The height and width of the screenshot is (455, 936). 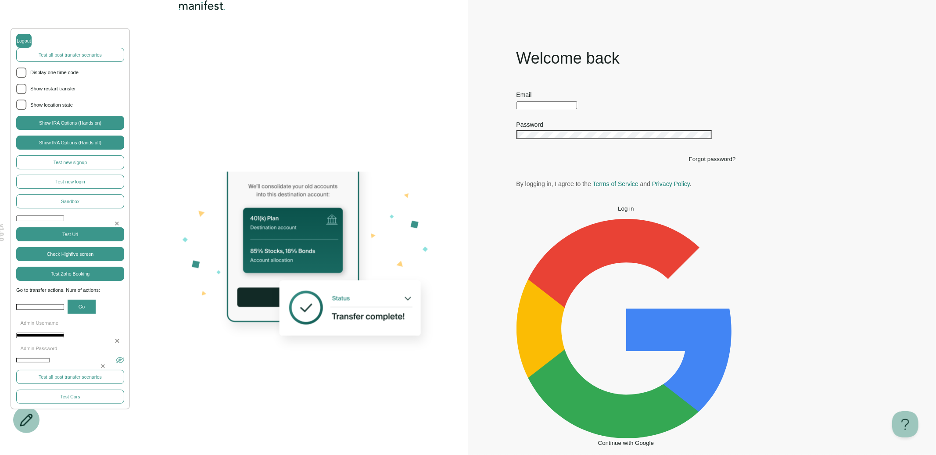 What do you see at coordinates (626, 208) in the screenshot?
I see `span: Log in` at bounding box center [626, 208].